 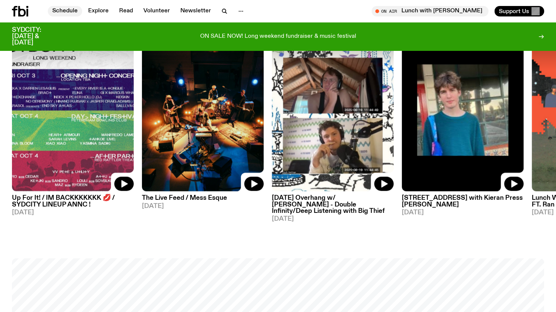 What do you see at coordinates (203, 198) in the screenshot?
I see `h3: The Live Feed / Mess Esque` at bounding box center [203, 198].